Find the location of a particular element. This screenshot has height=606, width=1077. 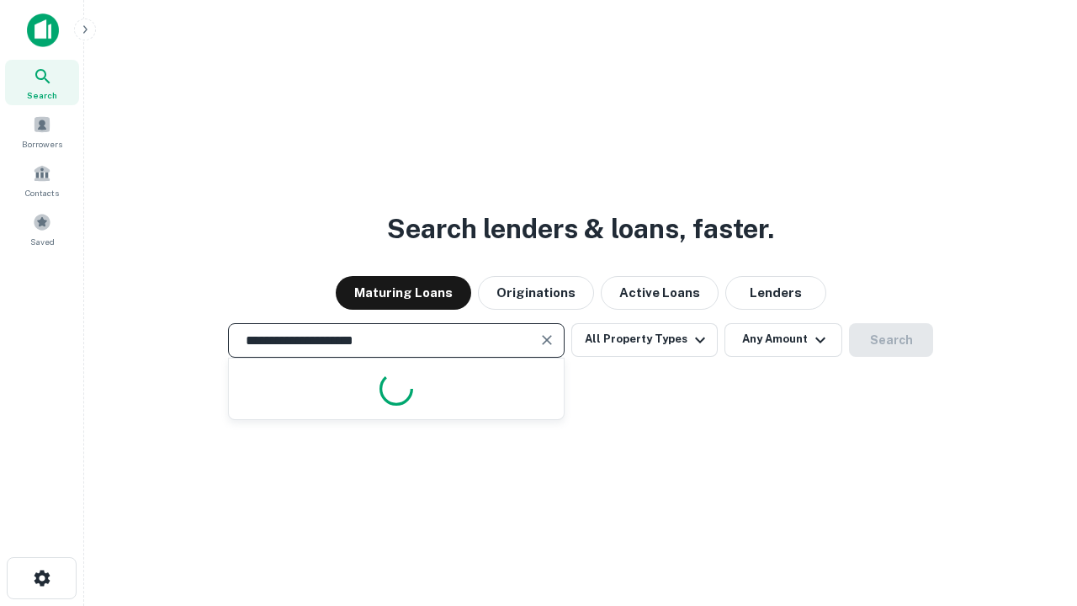

button: Any Amount is located at coordinates (783, 340).